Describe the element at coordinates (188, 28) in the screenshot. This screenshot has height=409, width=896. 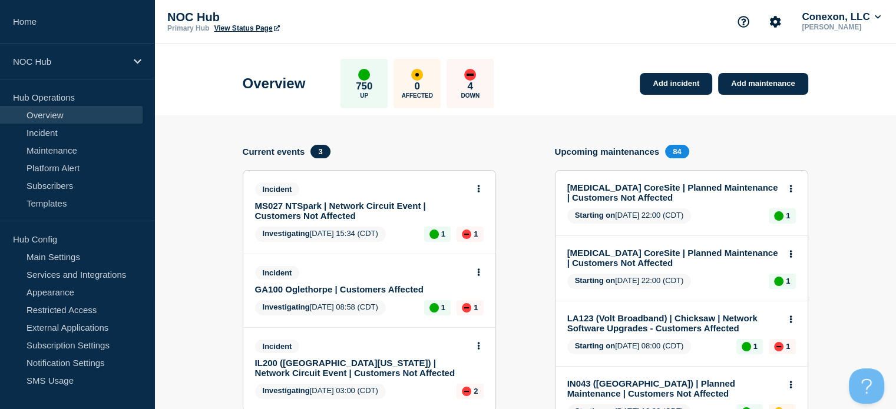
I see `p: Primary Hub` at that location.